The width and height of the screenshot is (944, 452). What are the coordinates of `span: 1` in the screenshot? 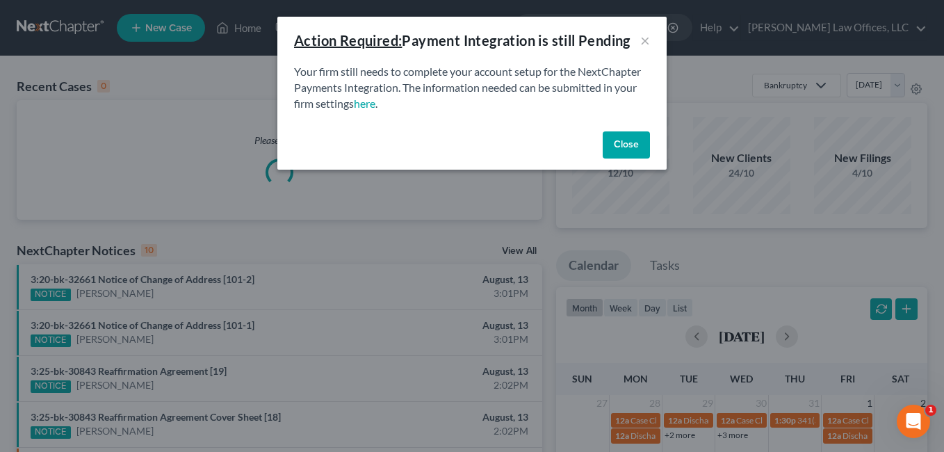 It's located at (930, 410).